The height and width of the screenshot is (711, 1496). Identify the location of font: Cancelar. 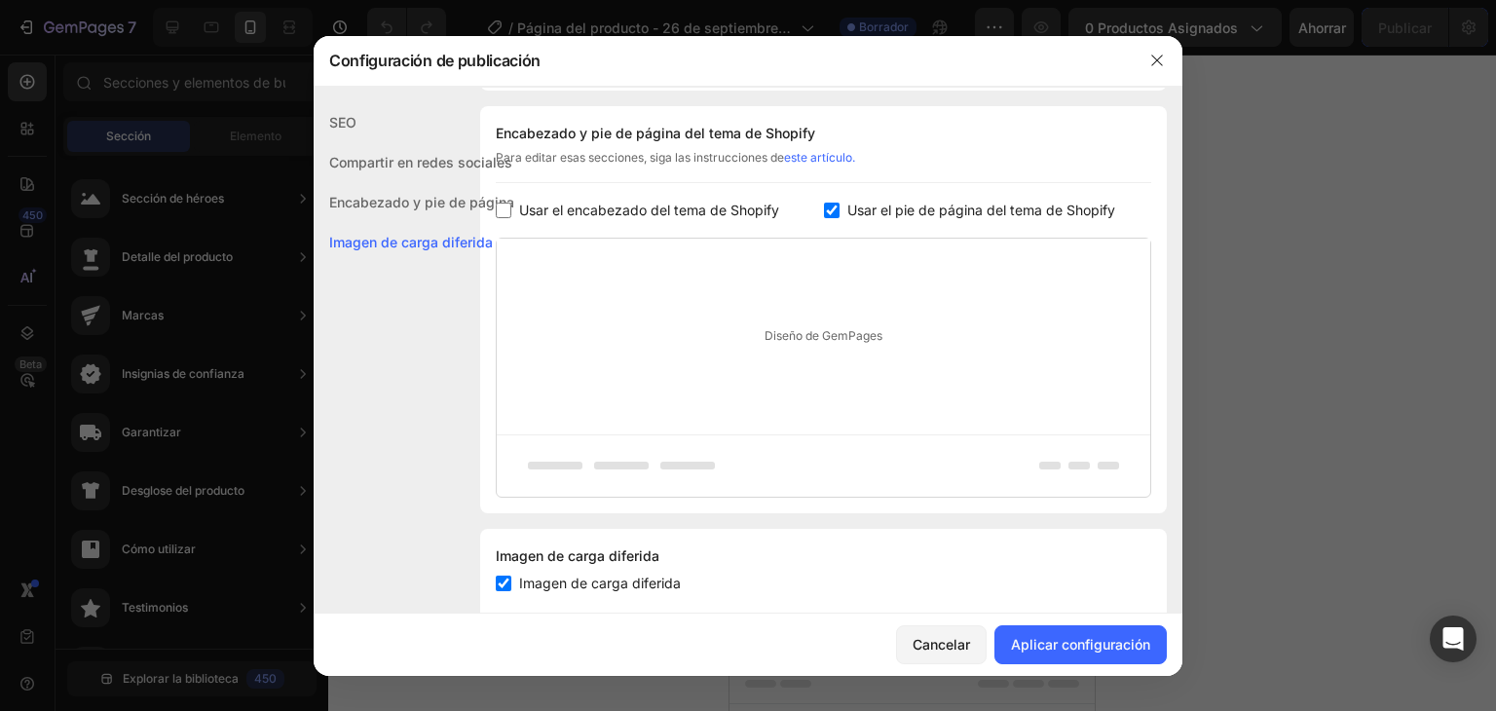
(941, 644).